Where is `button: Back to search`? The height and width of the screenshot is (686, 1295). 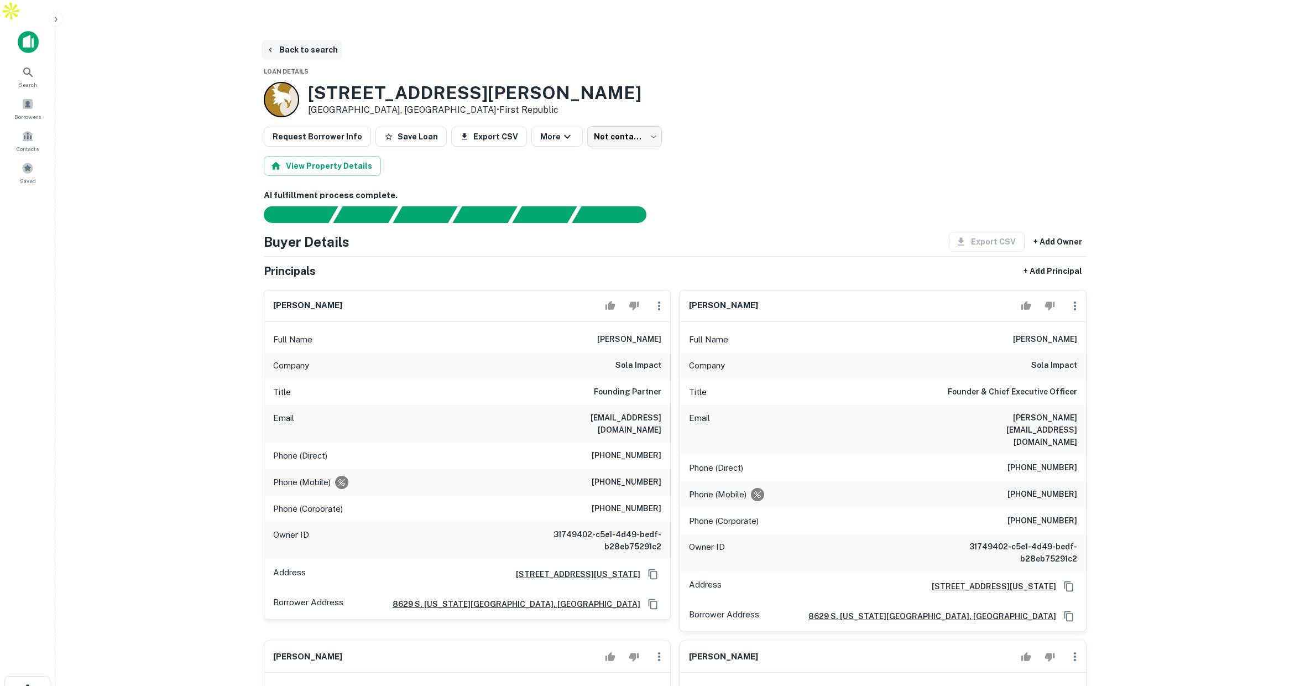
button: Back to search is located at coordinates (302, 50).